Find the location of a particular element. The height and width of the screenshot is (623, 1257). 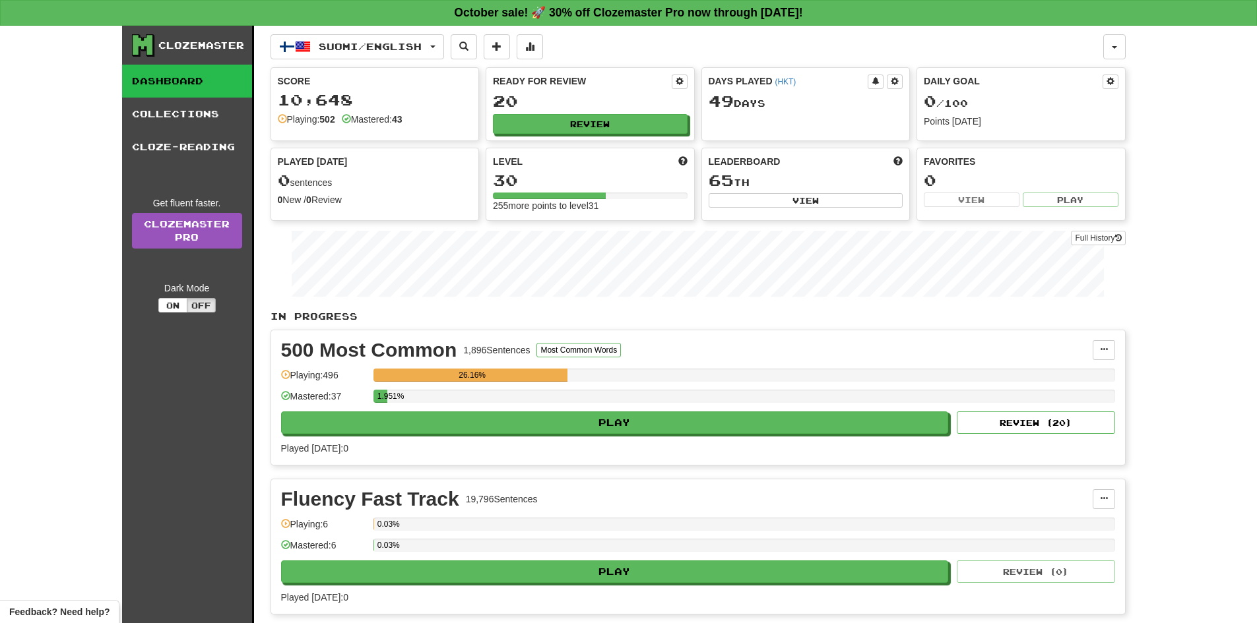

div: Mastered: 6 is located at coordinates (324, 550).